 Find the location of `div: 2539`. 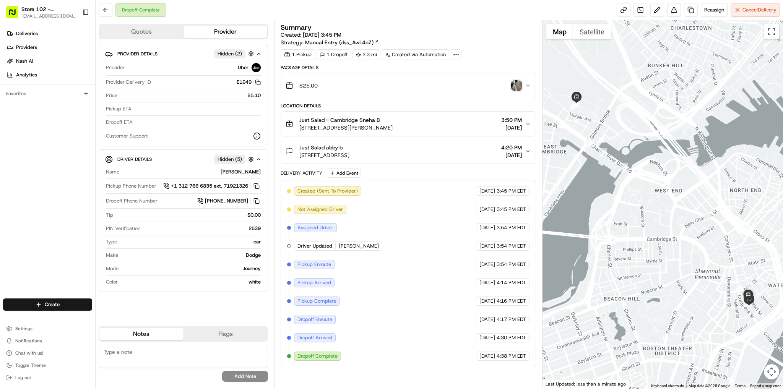

div: 2539 is located at coordinates (202, 229).